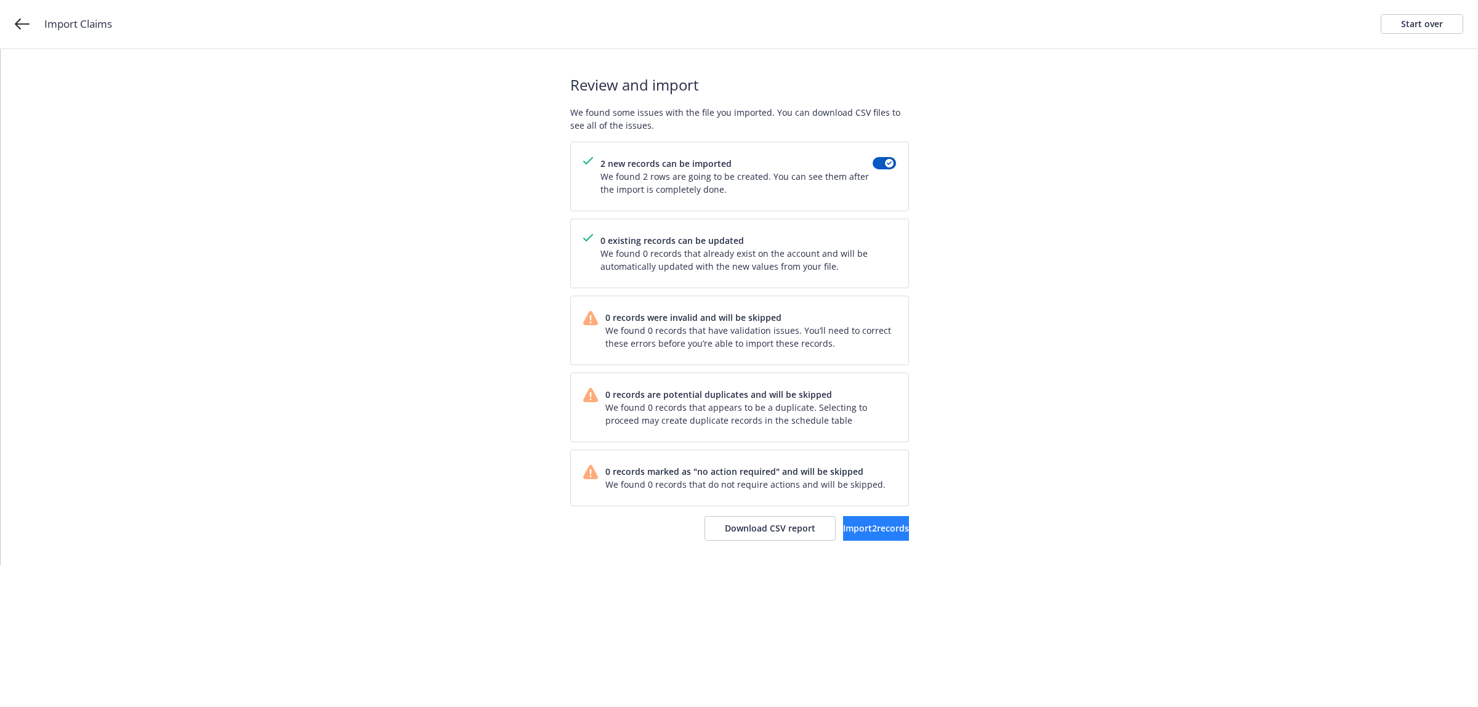 This screenshot has height=707, width=1478. I want to click on span: 0 records were invalid and will be skipped, so click(751, 317).